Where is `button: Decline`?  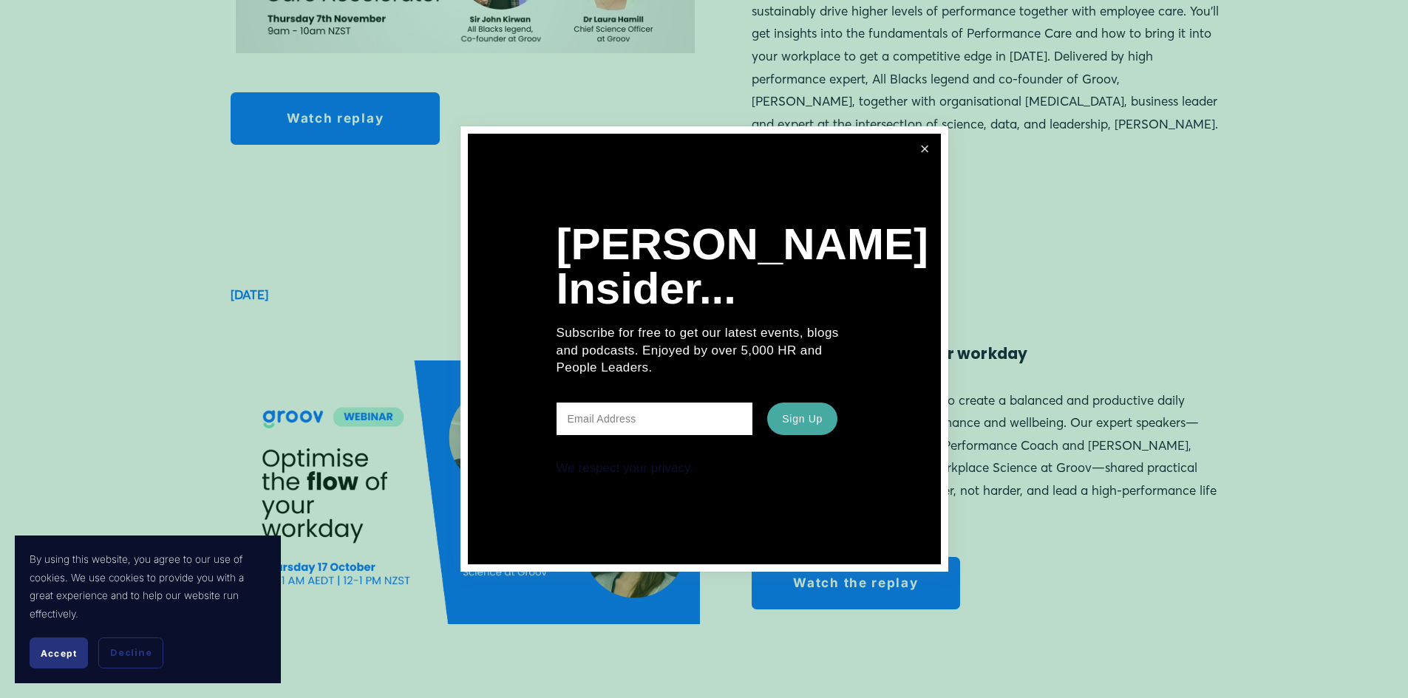
button: Decline is located at coordinates (131, 653).